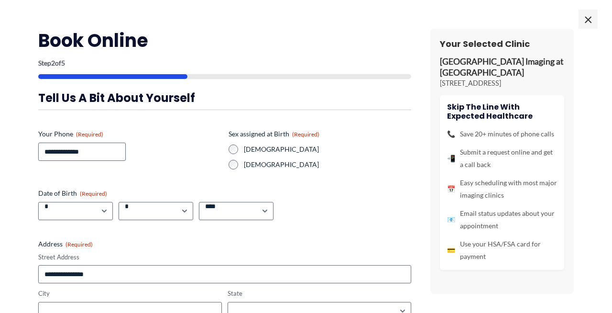 This screenshot has height=313, width=612. I want to click on label: City, so click(130, 293).